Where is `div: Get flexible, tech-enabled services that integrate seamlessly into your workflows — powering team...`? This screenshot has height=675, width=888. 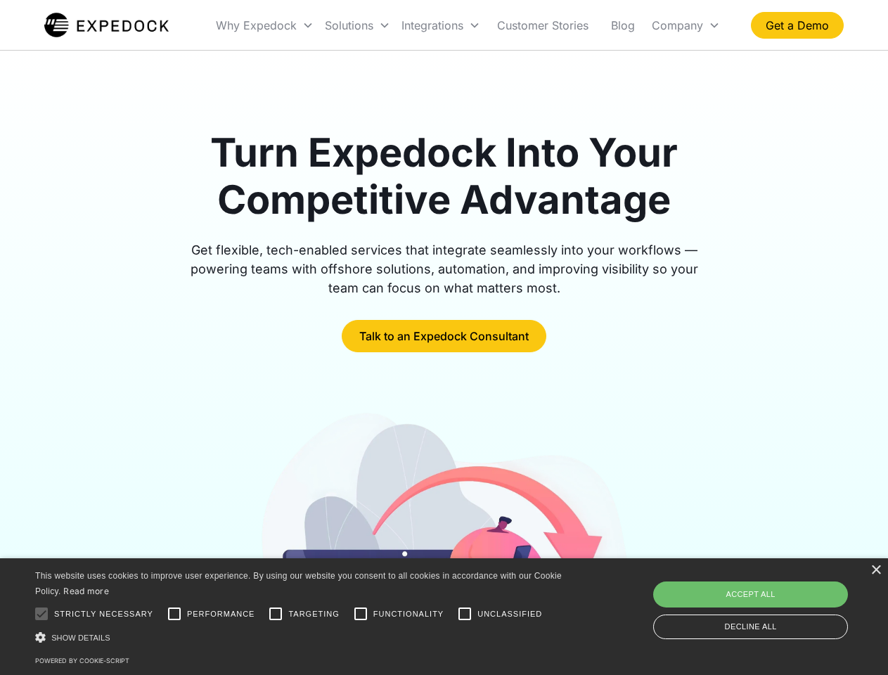
div: Get flexible, tech-enabled services that integrate seamlessly into your workflows — powering team... is located at coordinates (444, 268).